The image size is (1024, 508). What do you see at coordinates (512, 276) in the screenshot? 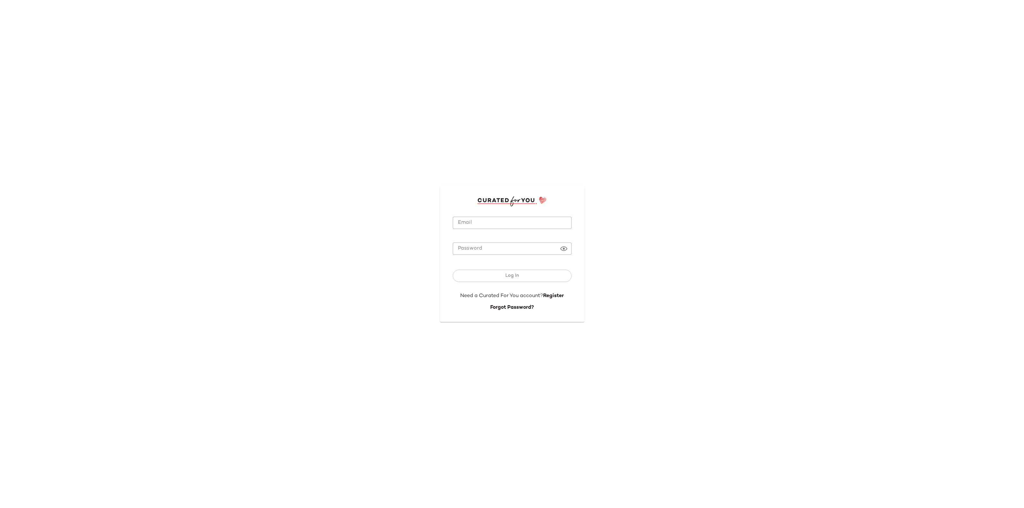
I see `button: Log In` at bounding box center [512, 276].